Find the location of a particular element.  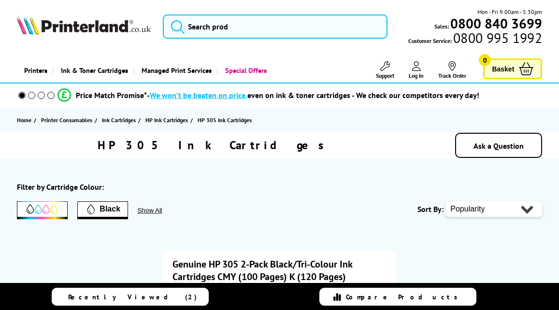

a: Support is located at coordinates (385, 70).